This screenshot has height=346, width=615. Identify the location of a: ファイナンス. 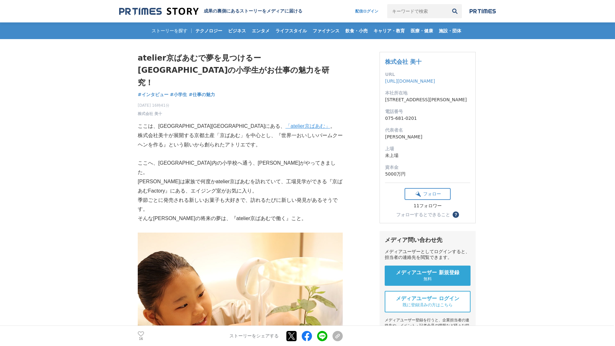
(326, 31).